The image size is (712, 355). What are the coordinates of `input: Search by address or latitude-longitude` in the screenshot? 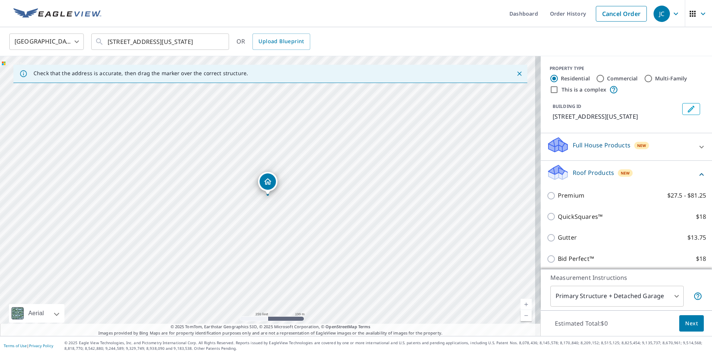 It's located at (161, 42).